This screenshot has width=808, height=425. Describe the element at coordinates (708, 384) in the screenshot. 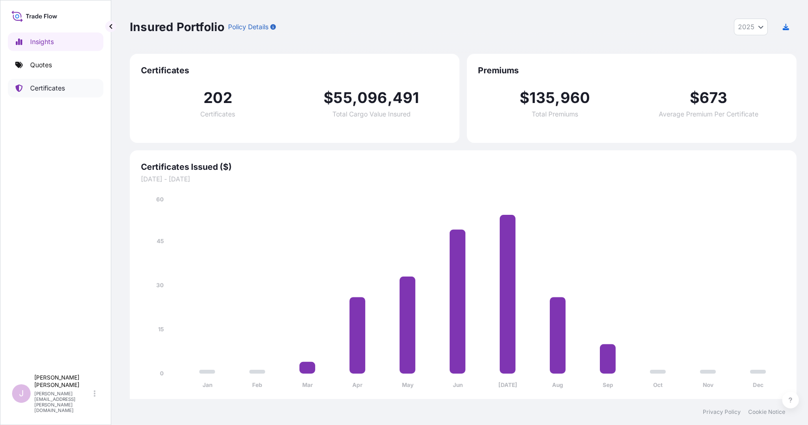

I see `tspan: Nov` at that location.